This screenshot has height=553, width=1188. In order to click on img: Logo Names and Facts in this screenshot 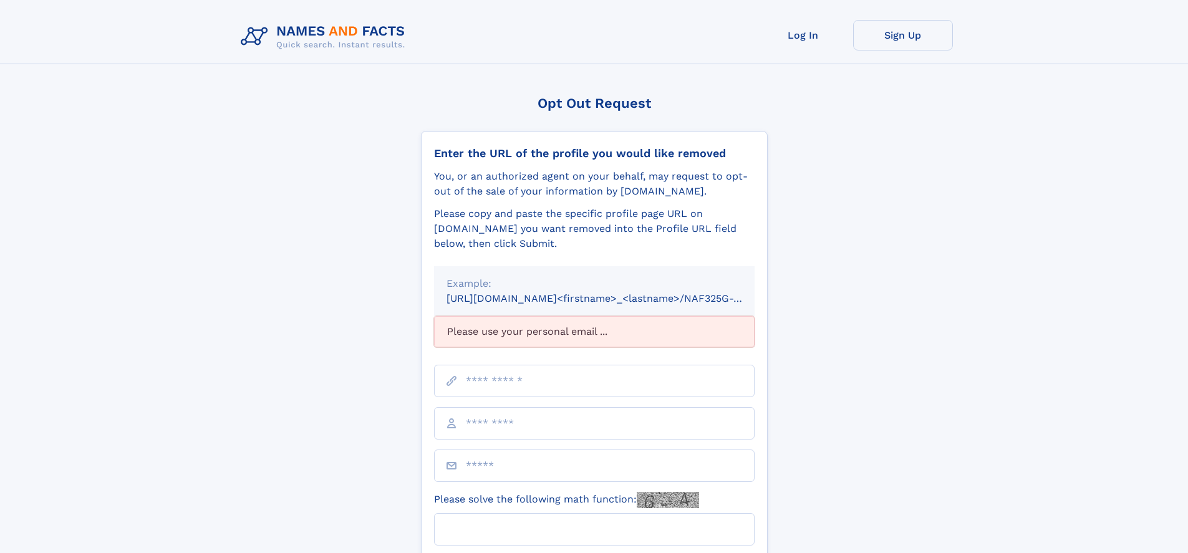, I will do `click(326, 37)`.